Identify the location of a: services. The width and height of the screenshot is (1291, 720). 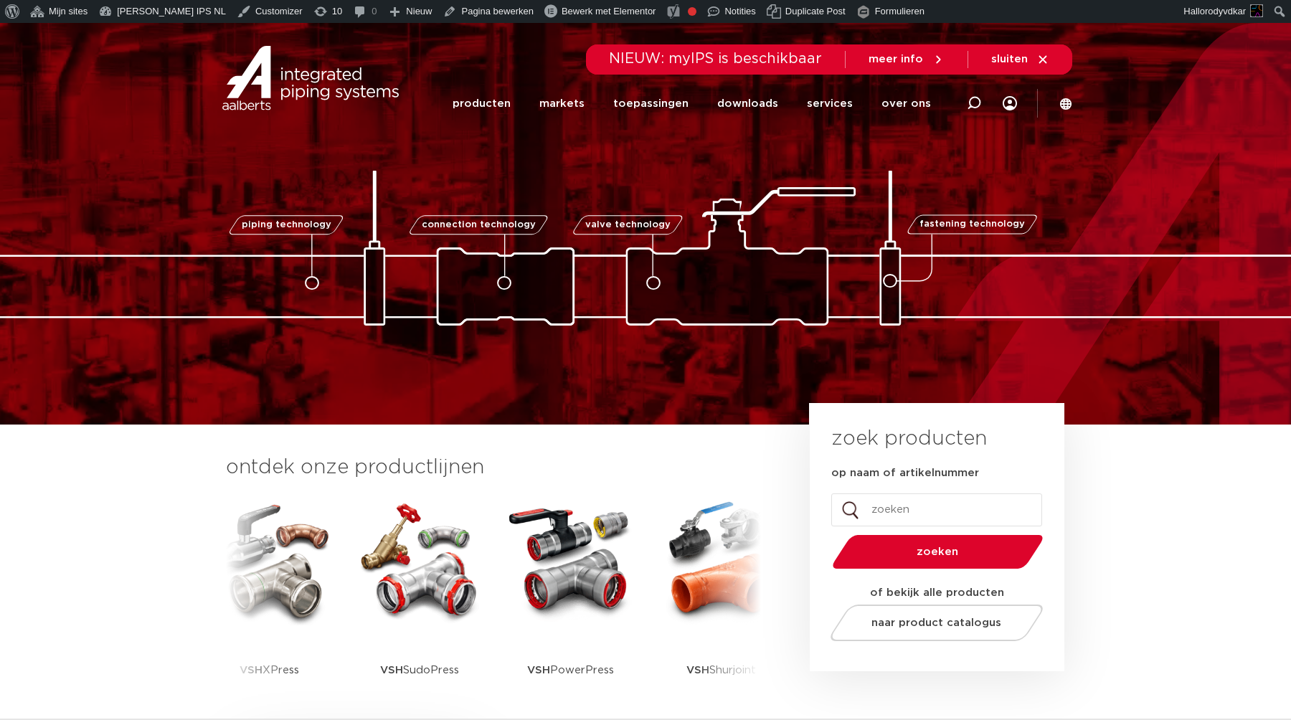
(830, 103).